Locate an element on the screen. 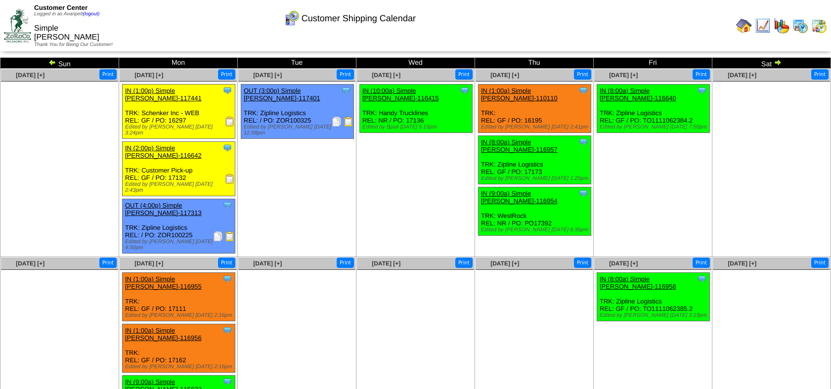  div: TRK: Schenker Inc - WEB REL: GF / PO: 16297 is located at coordinates (179, 112).